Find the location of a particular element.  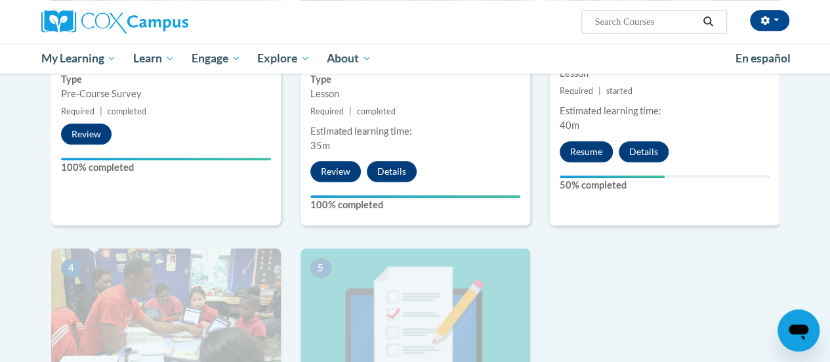

button: Search is located at coordinates (708, 22).